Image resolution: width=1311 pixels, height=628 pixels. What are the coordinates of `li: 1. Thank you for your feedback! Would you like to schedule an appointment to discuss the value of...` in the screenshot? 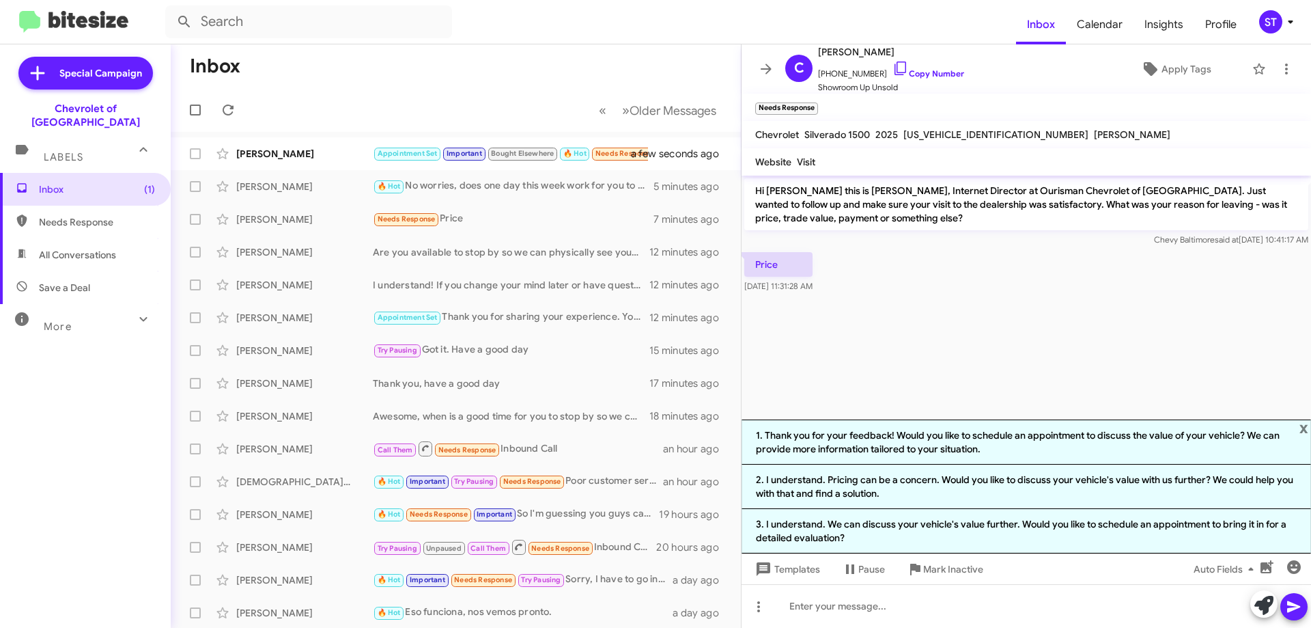 It's located at (1027, 442).